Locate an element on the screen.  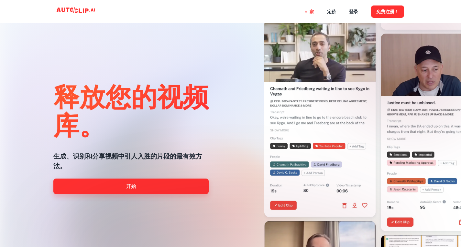
font: 家 is located at coordinates (312, 12).